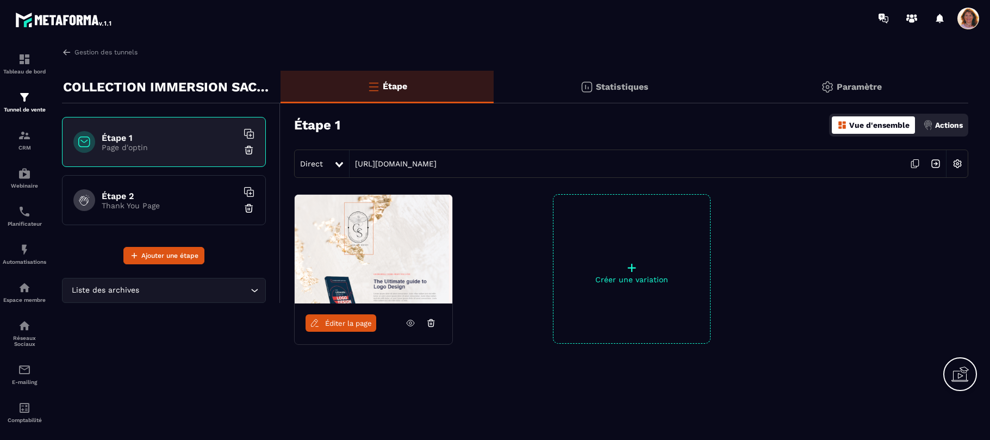  Describe the element at coordinates (24, 292) in the screenshot. I see `a: automationsautomationsEspace membre` at that location.